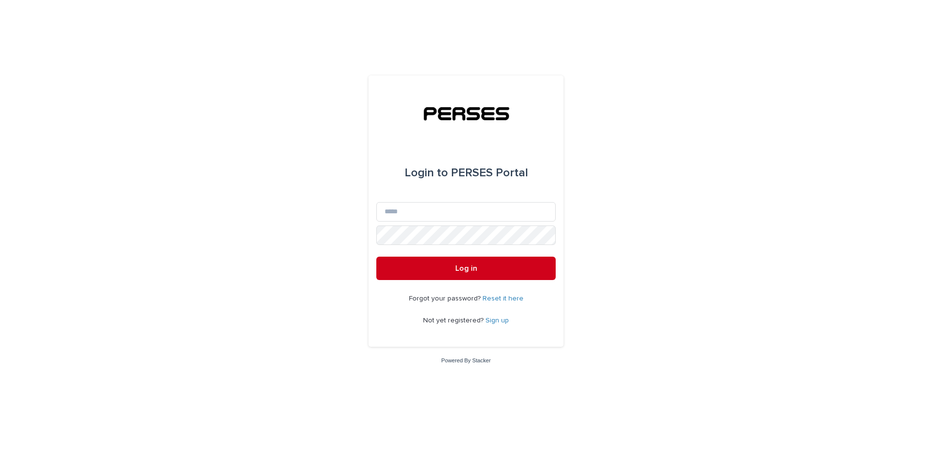 This screenshot has width=932, height=450. What do you see at coordinates (466, 269) in the screenshot?
I see `button: Log in` at bounding box center [466, 269].